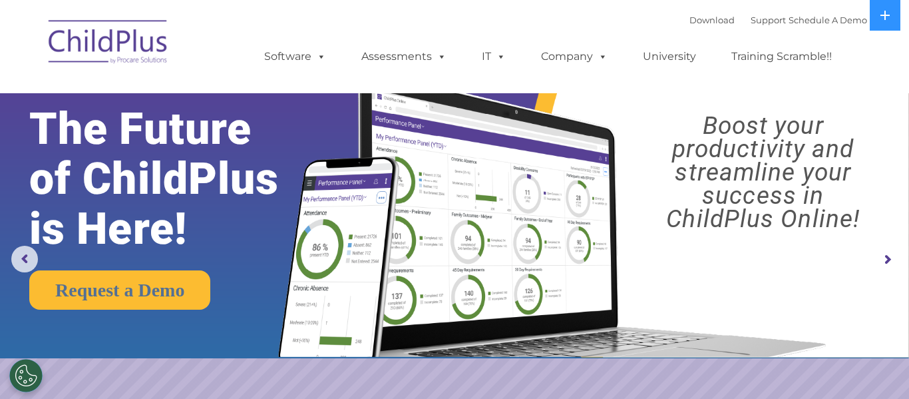 The height and width of the screenshot is (399, 909). Describe the element at coordinates (781, 57) in the screenshot. I see `a: Training Scramble!!` at that location.